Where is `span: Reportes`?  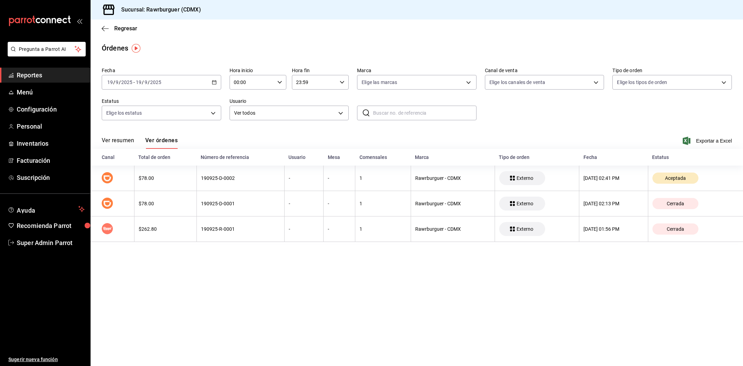
span: Reportes is located at coordinates (50, 75).